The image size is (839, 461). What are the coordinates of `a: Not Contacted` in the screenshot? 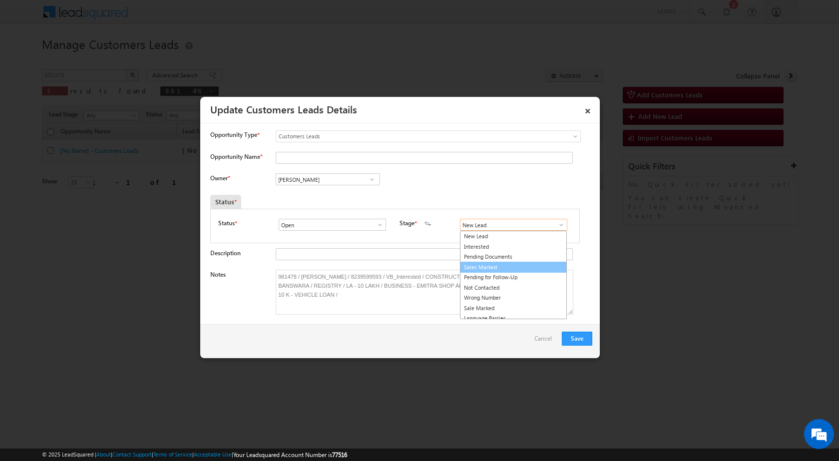 It's located at (513, 288).